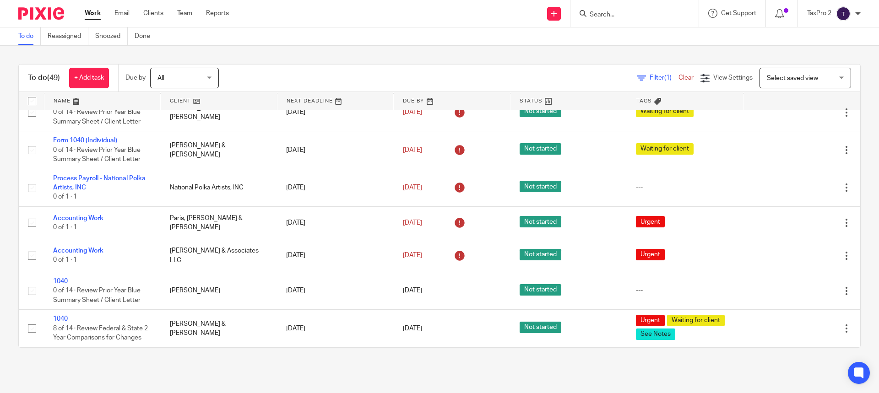  Describe the element at coordinates (146, 36) in the screenshot. I see `a: Done` at that location.